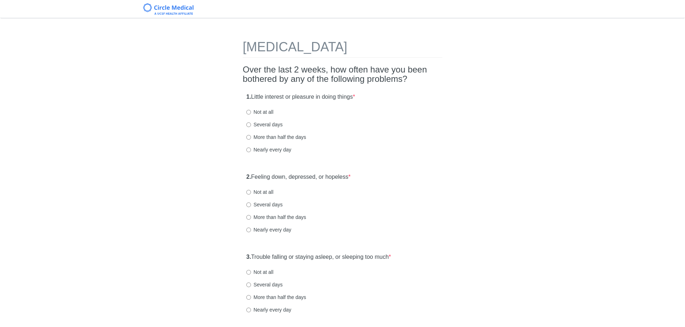  Describe the element at coordinates (318, 257) in the screenshot. I see `label: Trouble falling or staying asleep, or sleeping too much` at that location.